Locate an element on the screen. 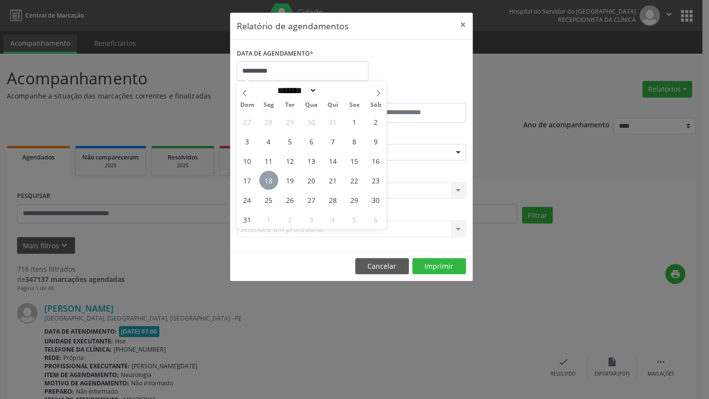 The image size is (709, 399). span: Agosto 13, 2025 is located at coordinates (311, 160).